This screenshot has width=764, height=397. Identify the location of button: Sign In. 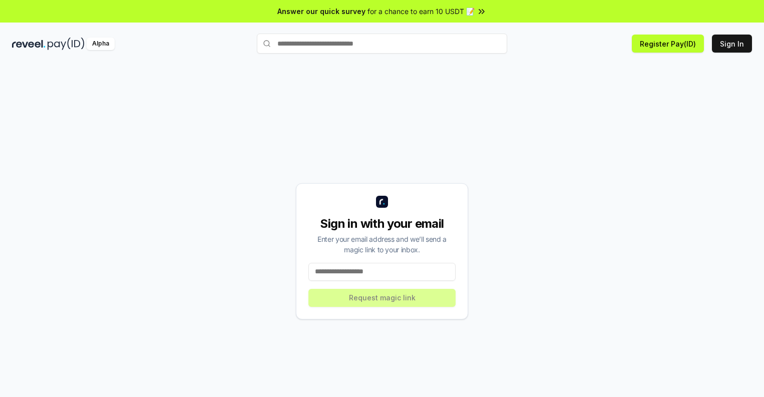
(732, 44).